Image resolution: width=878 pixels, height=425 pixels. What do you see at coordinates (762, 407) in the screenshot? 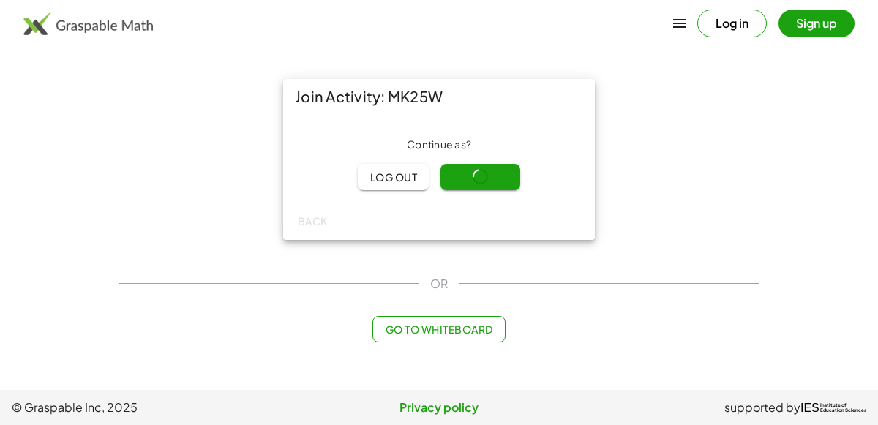
I see `span: supported by` at bounding box center [762, 407].